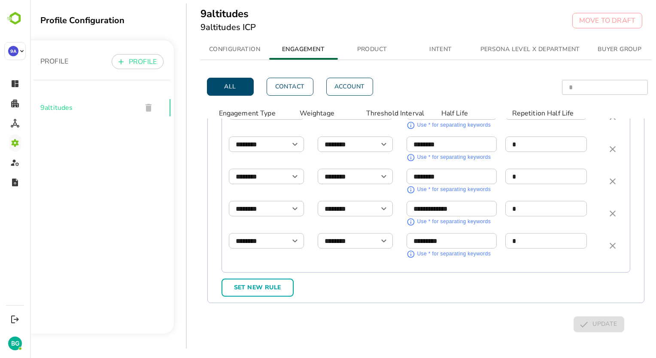 The height and width of the screenshot is (358, 656). Describe the element at coordinates (15, 319) in the screenshot. I see `button: Logout` at that location.